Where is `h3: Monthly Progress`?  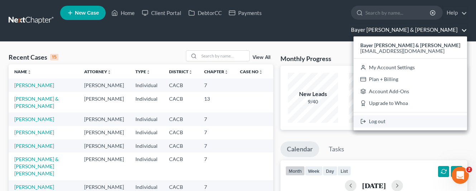
h3: Monthly Progress is located at coordinates (306, 59).